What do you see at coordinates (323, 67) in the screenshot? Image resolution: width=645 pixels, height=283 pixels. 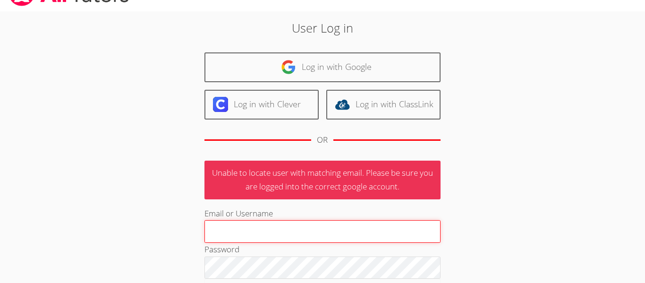 I see `a: Log in with Google` at bounding box center [323, 67].